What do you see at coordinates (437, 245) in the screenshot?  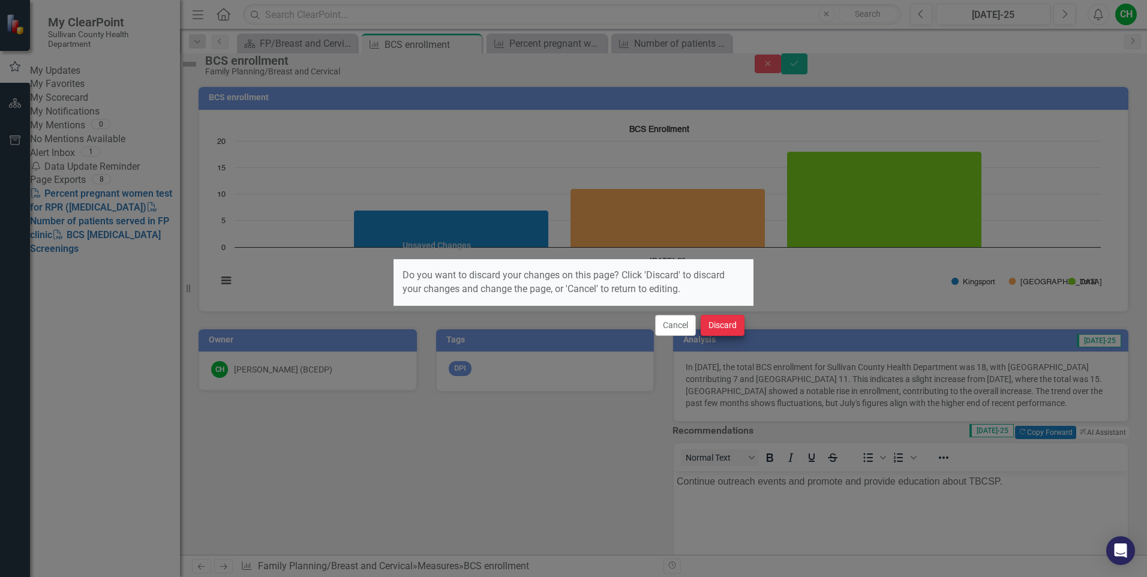 I see `div: Unsaved Changes` at bounding box center [437, 245].